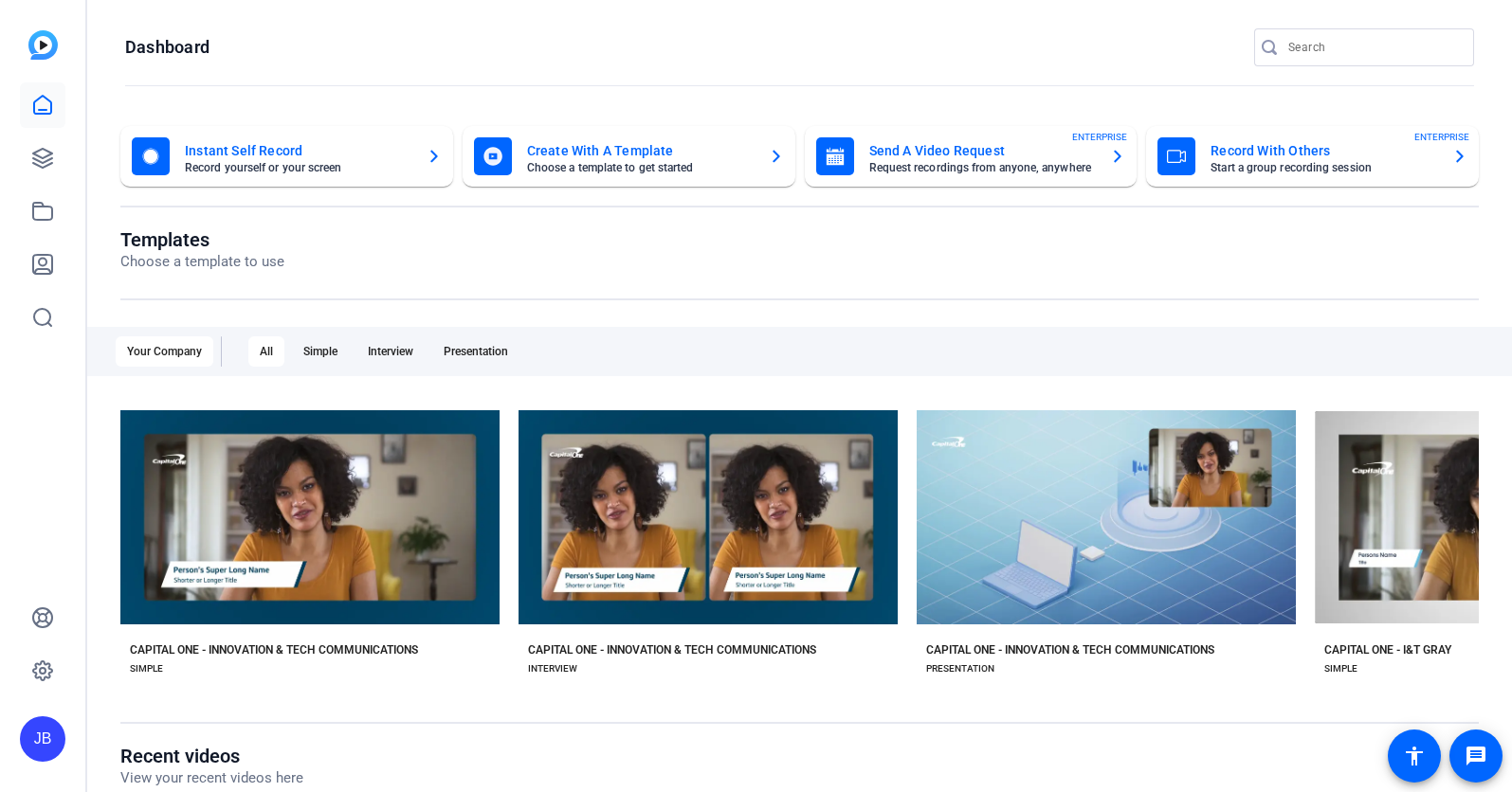 The image size is (1512, 792). What do you see at coordinates (960, 669) in the screenshot?
I see `div: PRESENTATION` at bounding box center [960, 669].